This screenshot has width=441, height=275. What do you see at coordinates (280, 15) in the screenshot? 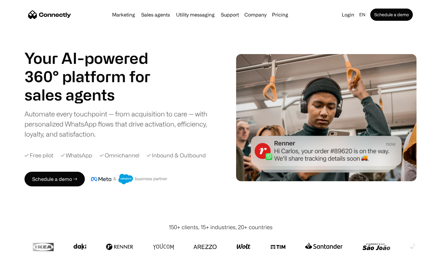
I see `a: Pricing` at bounding box center [280, 15].